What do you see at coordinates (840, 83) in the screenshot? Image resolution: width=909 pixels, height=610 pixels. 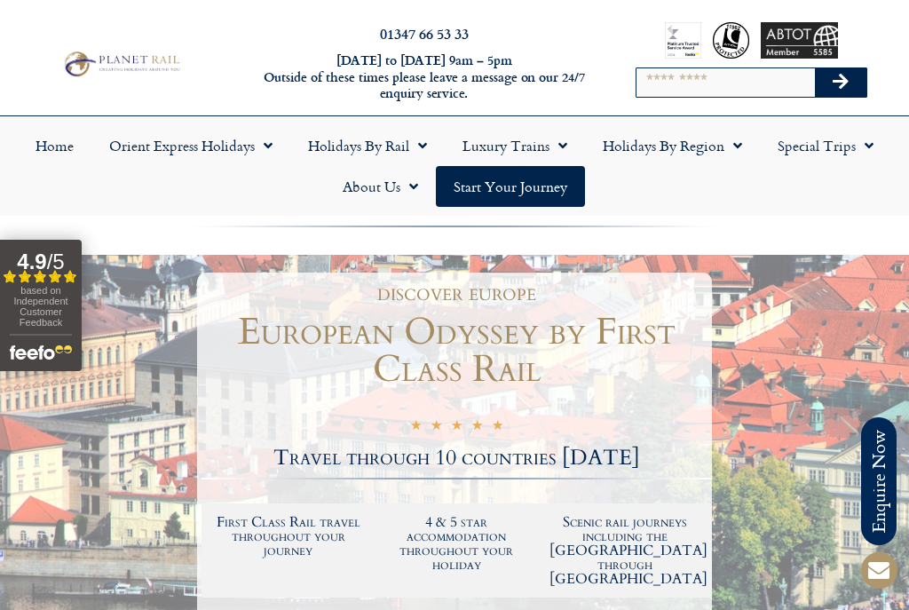 I see `button: Search` at bounding box center [840, 83].